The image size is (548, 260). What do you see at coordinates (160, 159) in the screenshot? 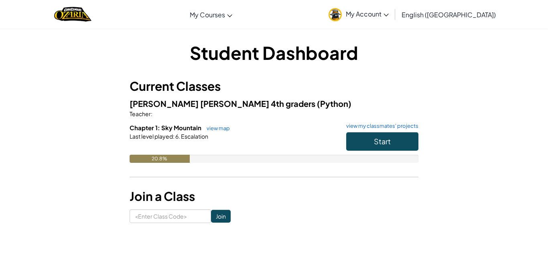
I see `div: 20.8%` at bounding box center [160, 159].